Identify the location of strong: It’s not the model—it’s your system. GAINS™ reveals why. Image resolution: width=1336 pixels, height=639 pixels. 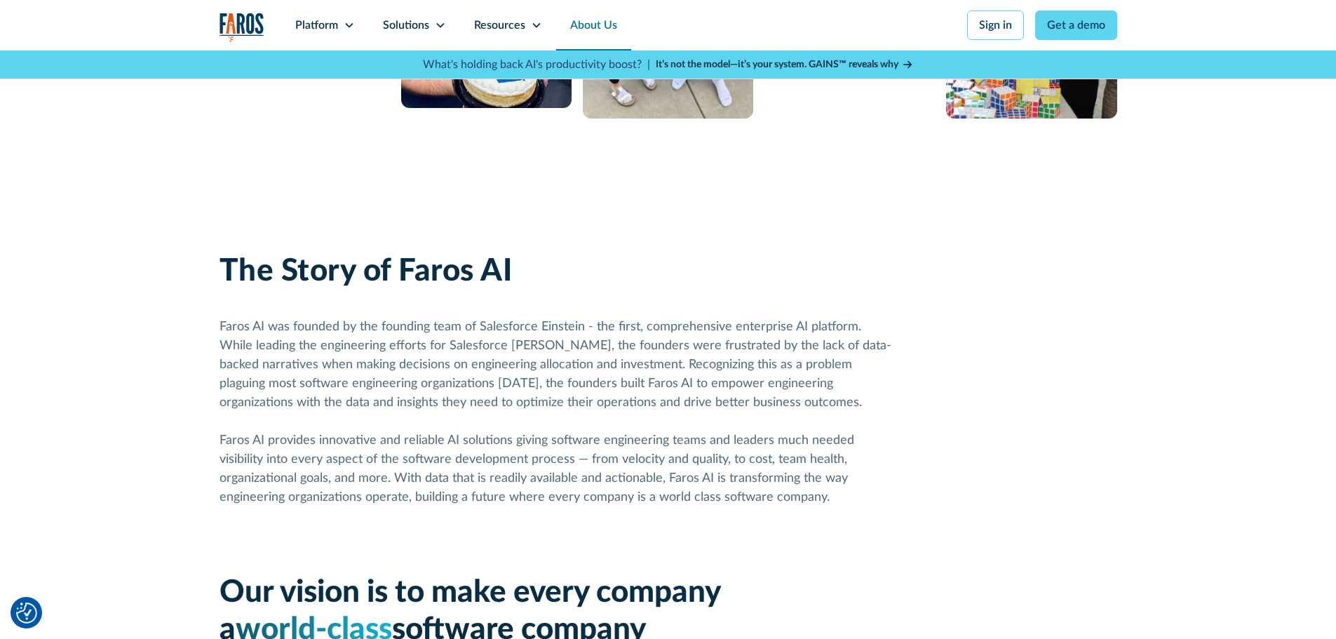
(777, 65).